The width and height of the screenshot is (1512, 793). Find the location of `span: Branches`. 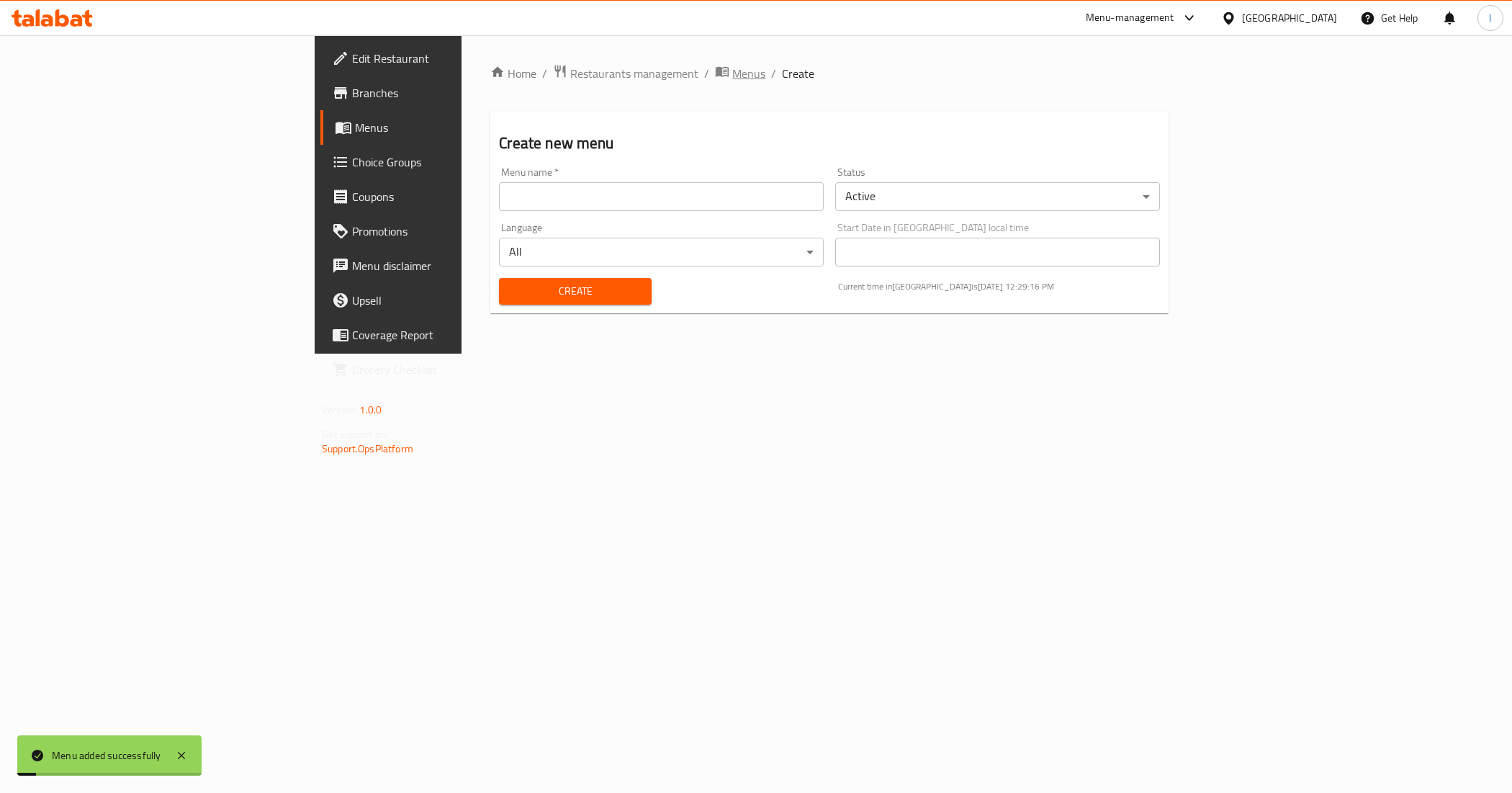

span: Branches is located at coordinates (453, 93).